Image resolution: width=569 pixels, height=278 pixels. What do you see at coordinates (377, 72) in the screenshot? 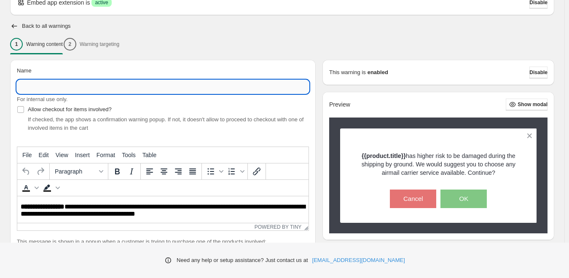
I see `strong: enabled` at bounding box center [377, 72].